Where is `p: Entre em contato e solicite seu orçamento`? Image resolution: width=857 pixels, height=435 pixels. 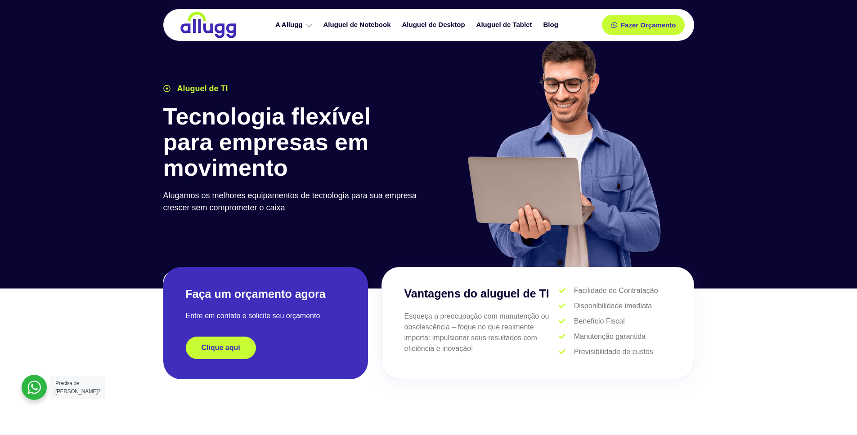
p: Entre em contato e solicite seu orçamento is located at coordinates (265, 316).